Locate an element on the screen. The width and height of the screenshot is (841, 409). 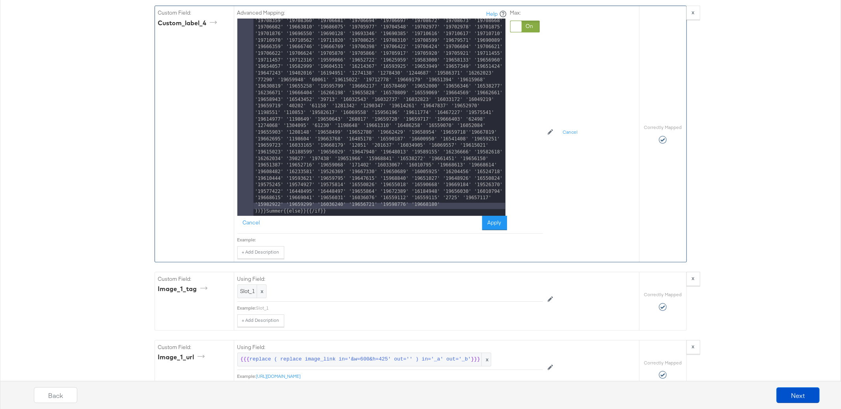
label: Advanced Mapping: is located at coordinates (261, 13).